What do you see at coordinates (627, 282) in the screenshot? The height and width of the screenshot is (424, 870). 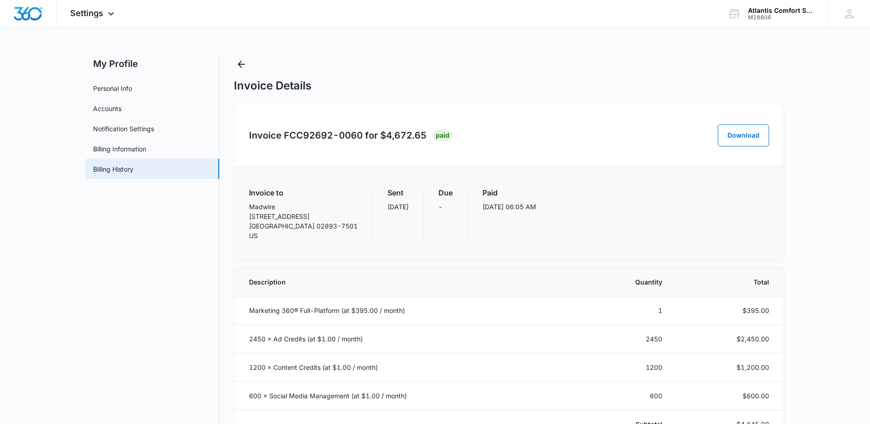 I see `span: Quantity` at bounding box center [627, 282].